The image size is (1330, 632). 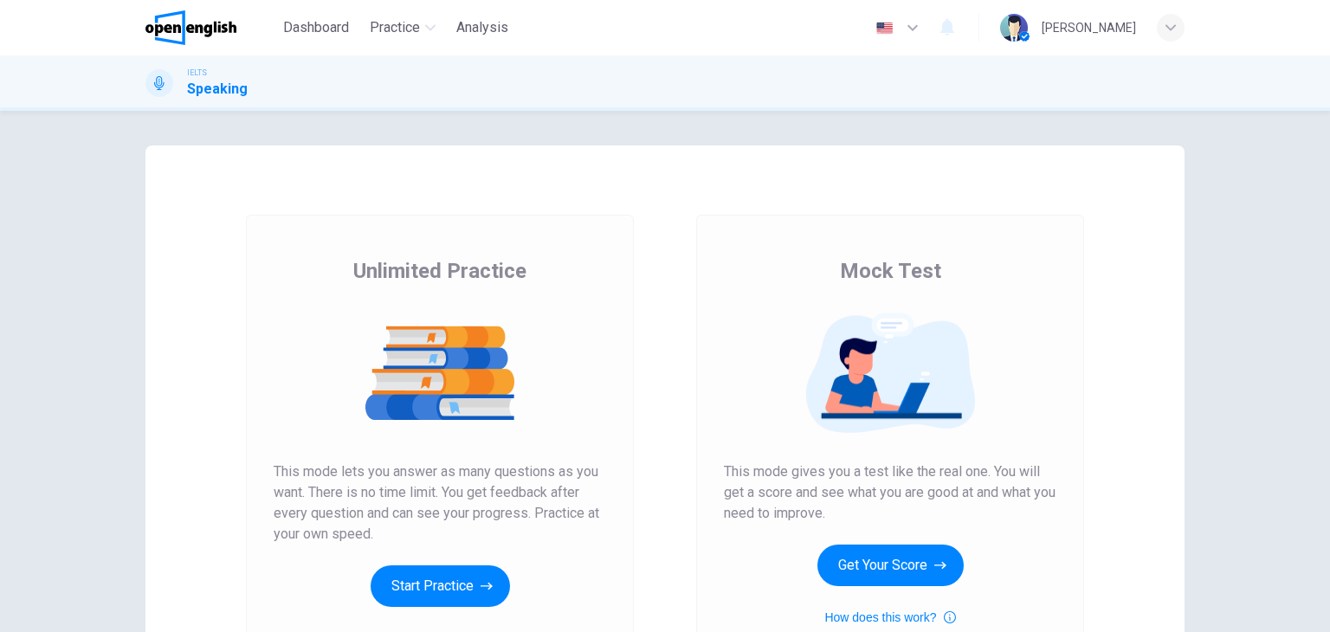 I want to click on span: This mode gives you a test like the real one. You will get a score and see what you are good at a..., so click(x=890, y=493).